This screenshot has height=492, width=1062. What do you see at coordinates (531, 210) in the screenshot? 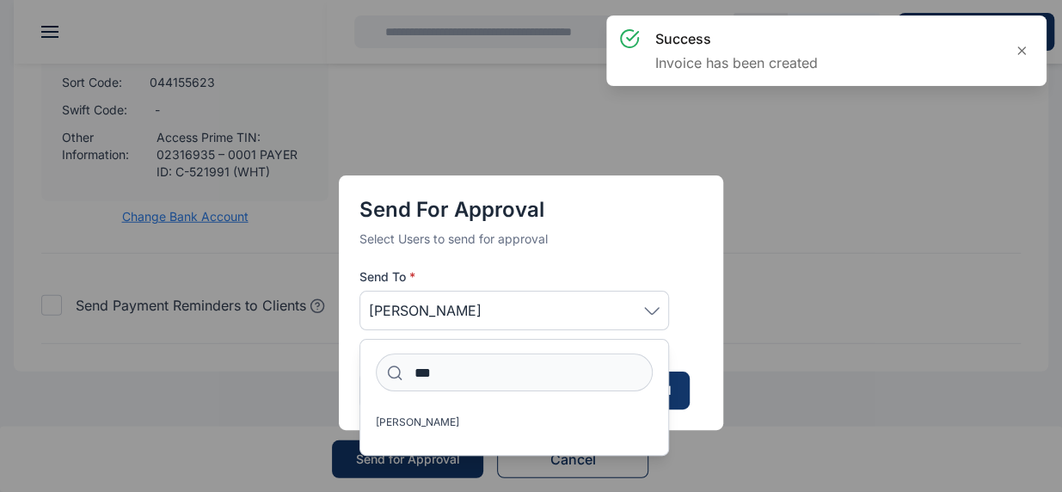
I see `h4: Send for Approval` at bounding box center [531, 210].